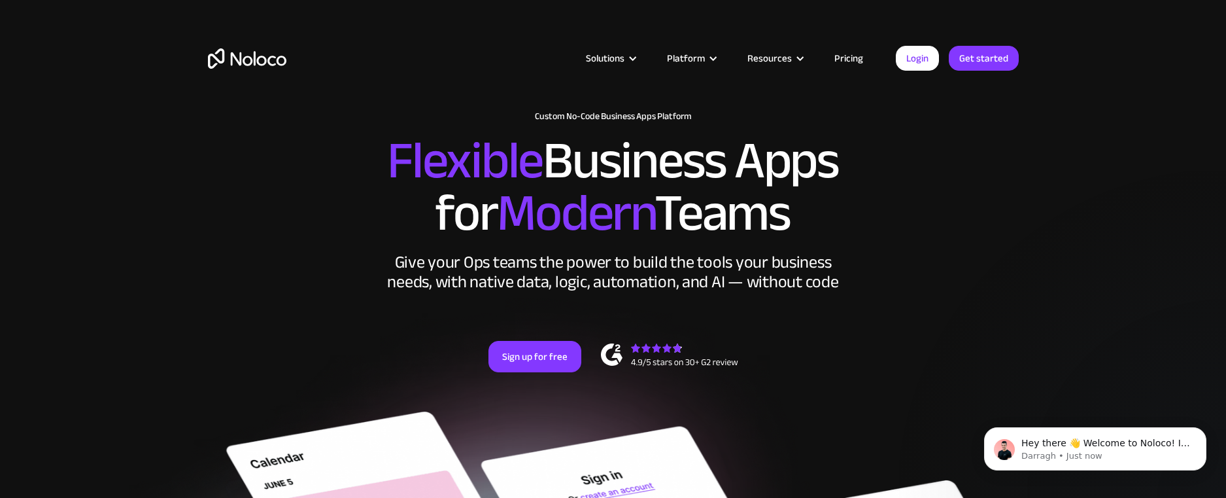 The image size is (1226, 498). I want to click on img: Profile image for Darragh, so click(40, 50).